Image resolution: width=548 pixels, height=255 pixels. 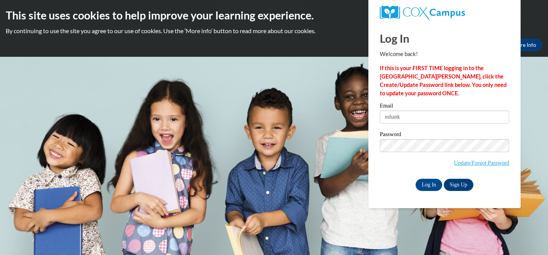 What do you see at coordinates (445, 135) in the screenshot?
I see `label: Password` at bounding box center [445, 135].